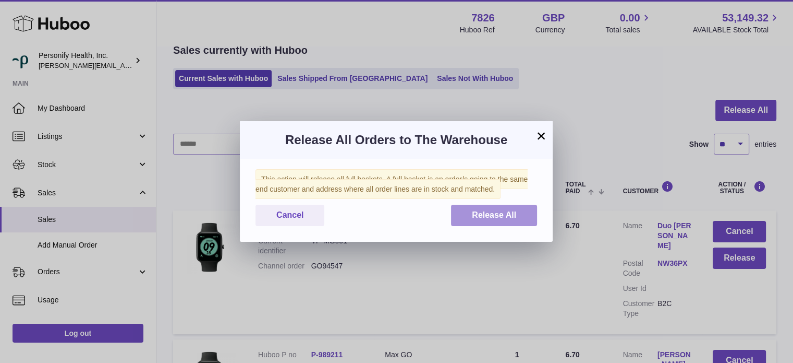 Image resolution: width=793 pixels, height=363 pixels. Describe the element at coordinates (494, 215) in the screenshot. I see `button: Release All` at that location.